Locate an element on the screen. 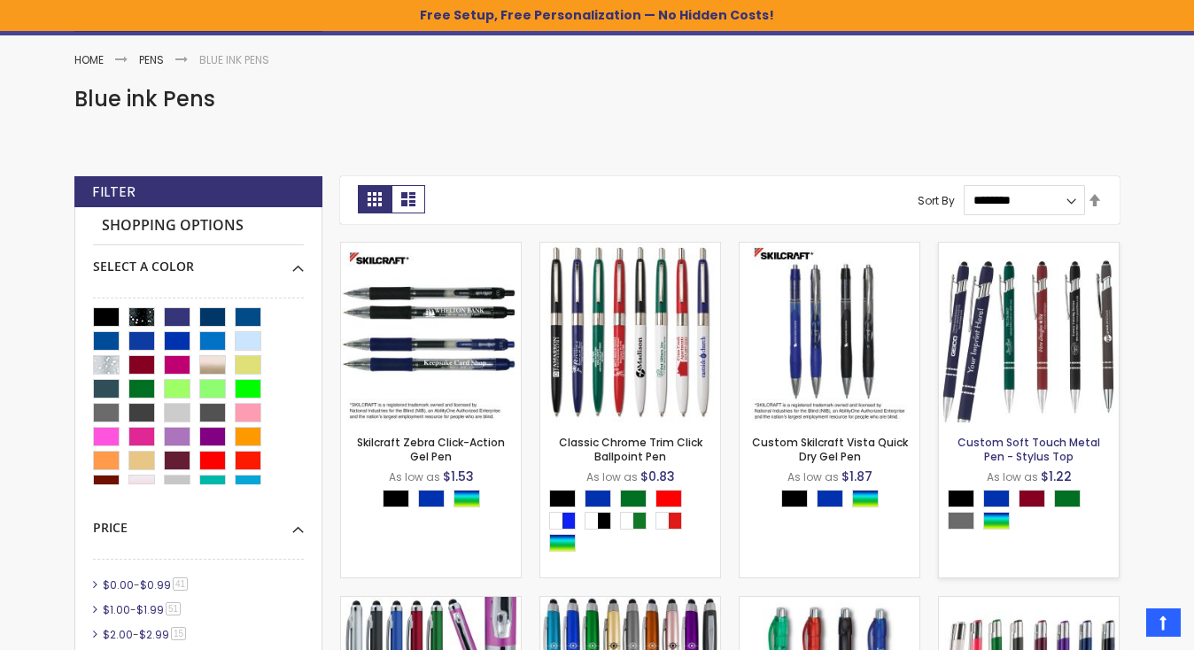  span: $0.83 is located at coordinates (657, 477).